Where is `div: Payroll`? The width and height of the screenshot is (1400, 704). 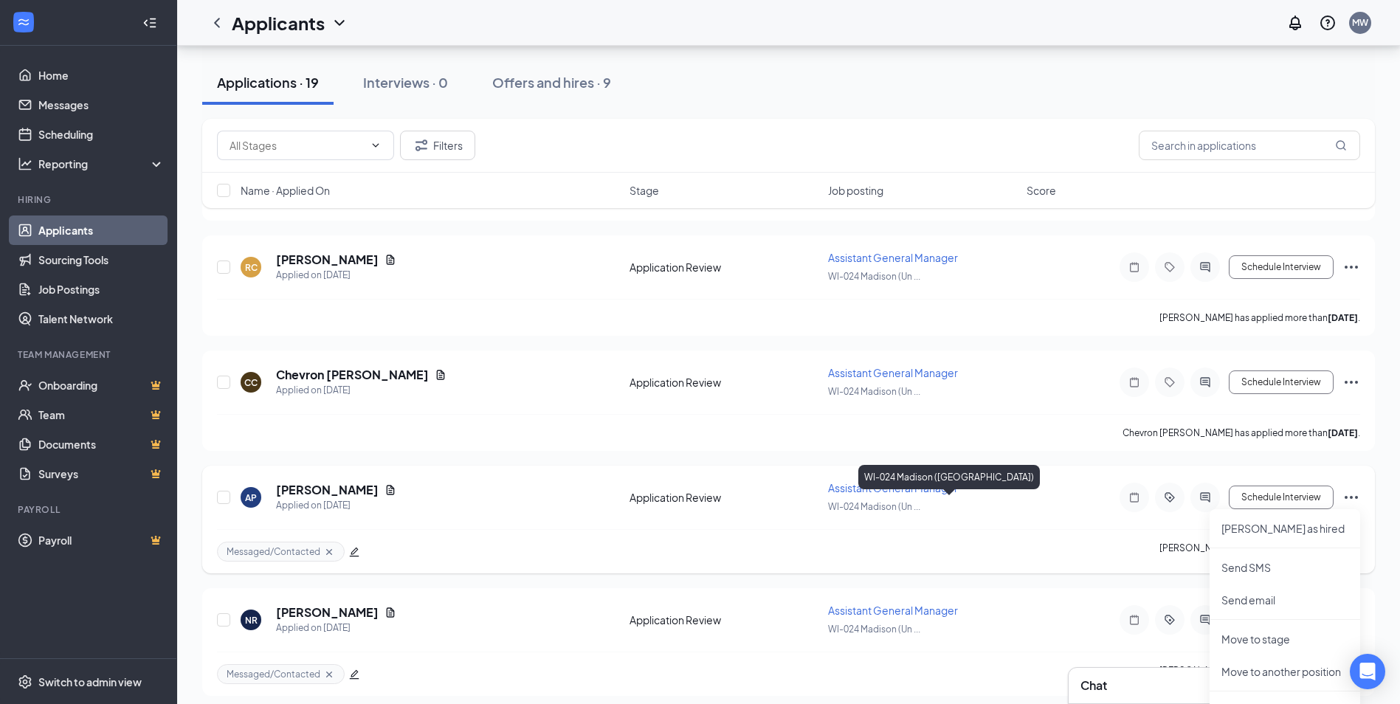
div: Payroll is located at coordinates (89, 509).